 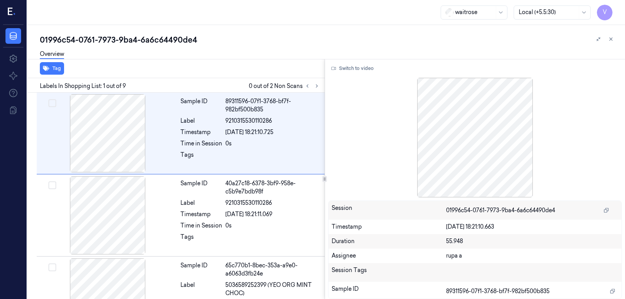 I want to click on div: 55.948, so click(x=532, y=241).